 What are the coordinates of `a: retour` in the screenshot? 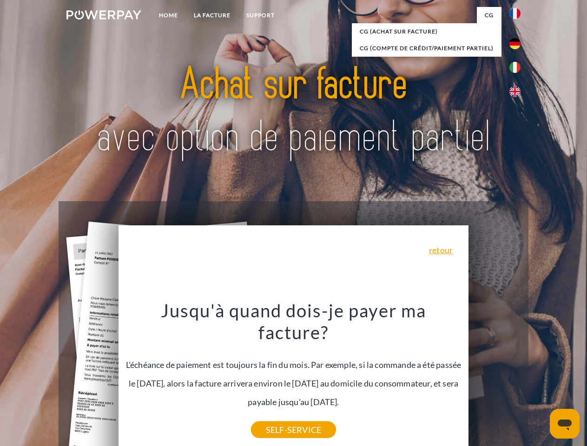 It's located at (441, 250).